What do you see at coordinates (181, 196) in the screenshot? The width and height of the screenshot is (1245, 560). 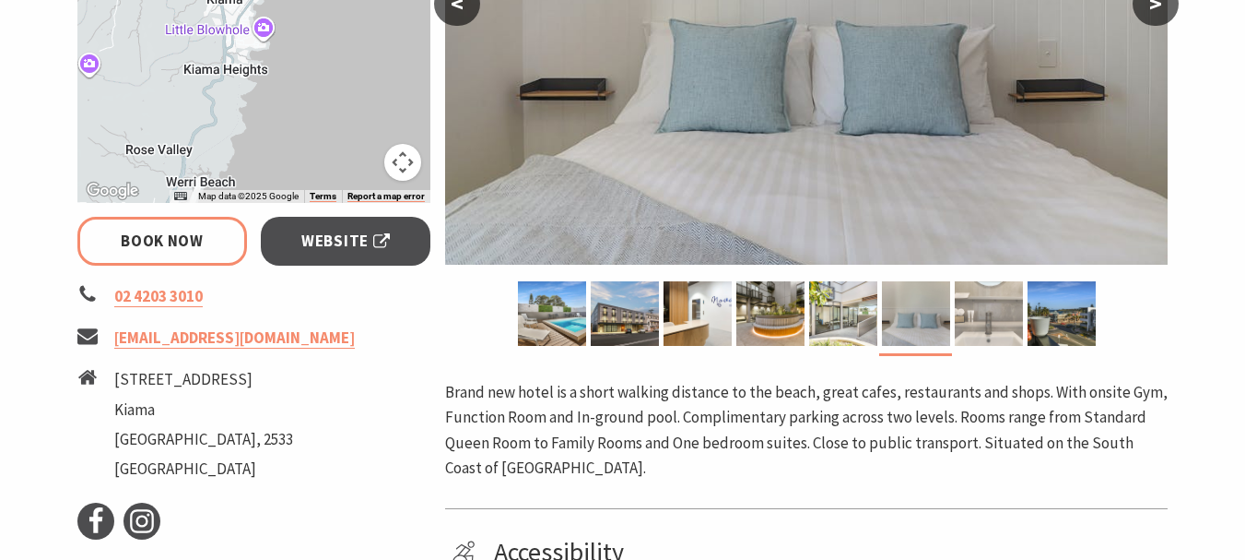 I see `button: Keyboard shortcuts` at bounding box center [181, 196].